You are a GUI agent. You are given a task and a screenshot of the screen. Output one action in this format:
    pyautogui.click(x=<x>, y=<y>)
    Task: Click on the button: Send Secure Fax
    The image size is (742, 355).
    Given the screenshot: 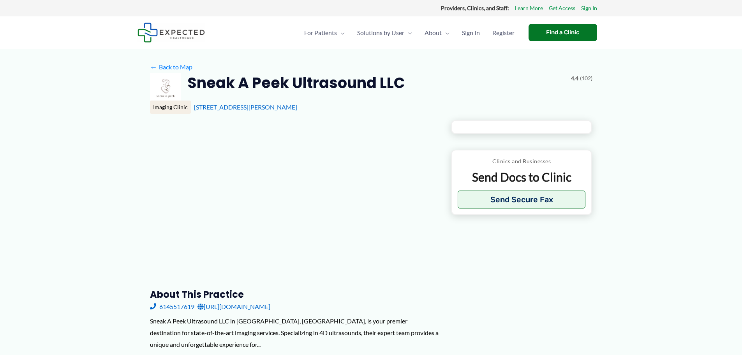 What is the action you would take?
    pyautogui.click(x=522, y=199)
    